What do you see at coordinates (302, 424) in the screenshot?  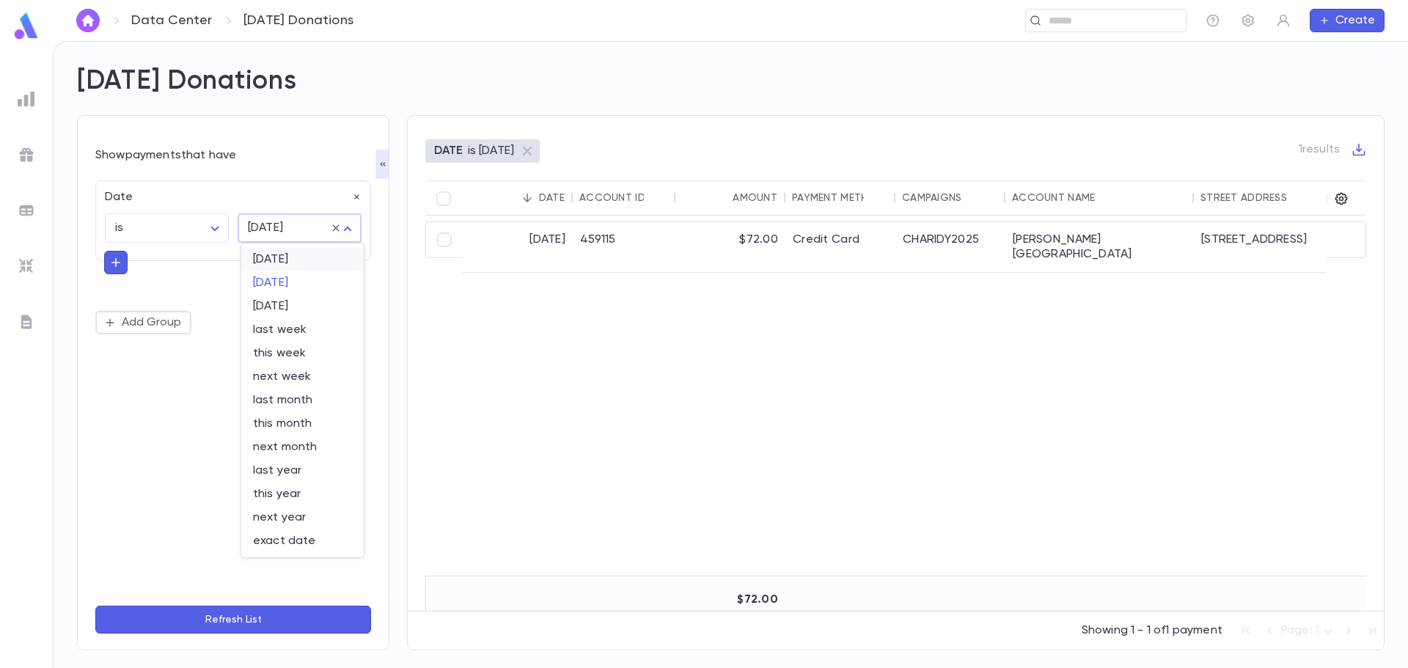 I see `span: this month` at bounding box center [302, 424].